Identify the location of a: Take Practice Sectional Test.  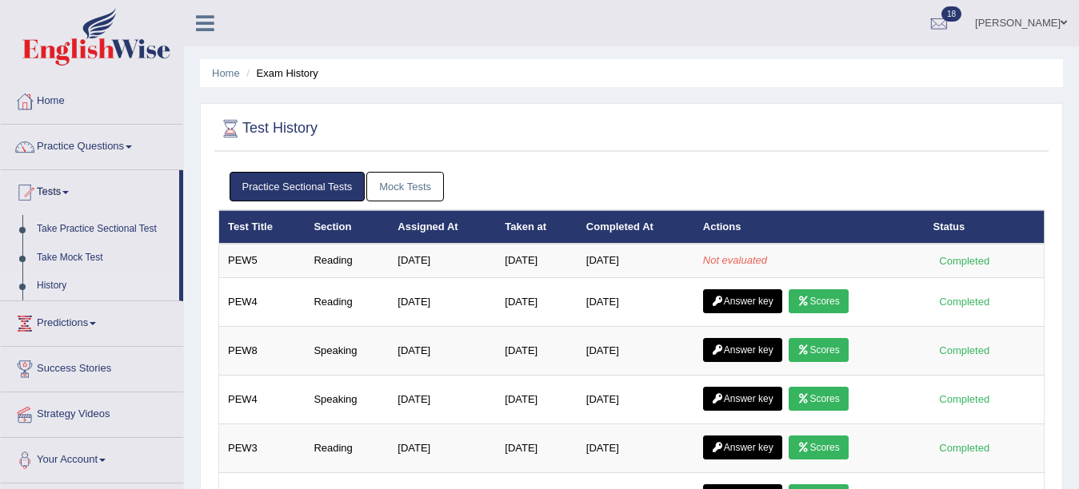
(104, 230).